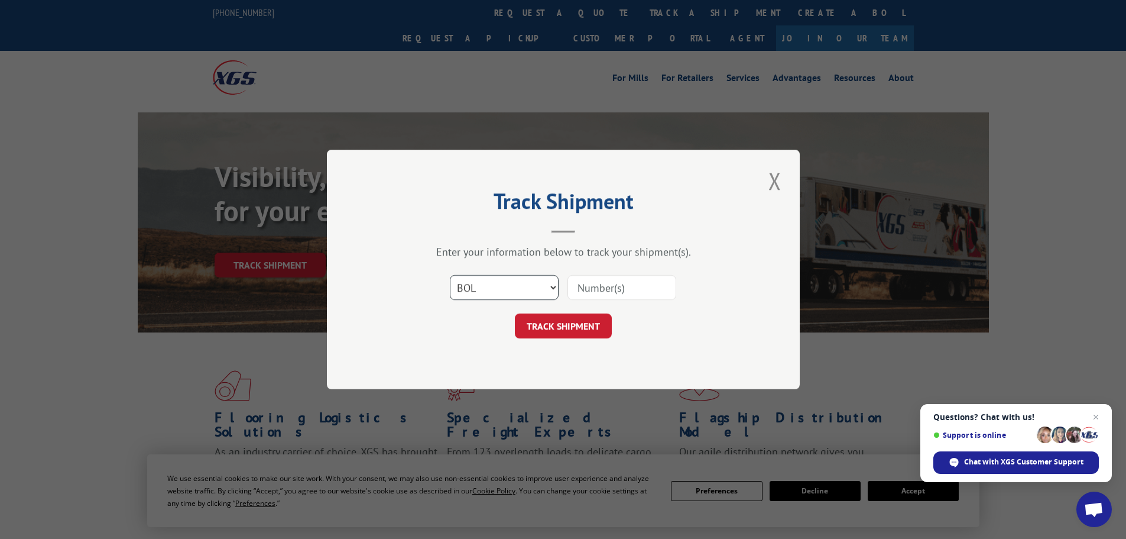  Describe the element at coordinates (563, 204) in the screenshot. I see `h2: Track Shipment` at that location.